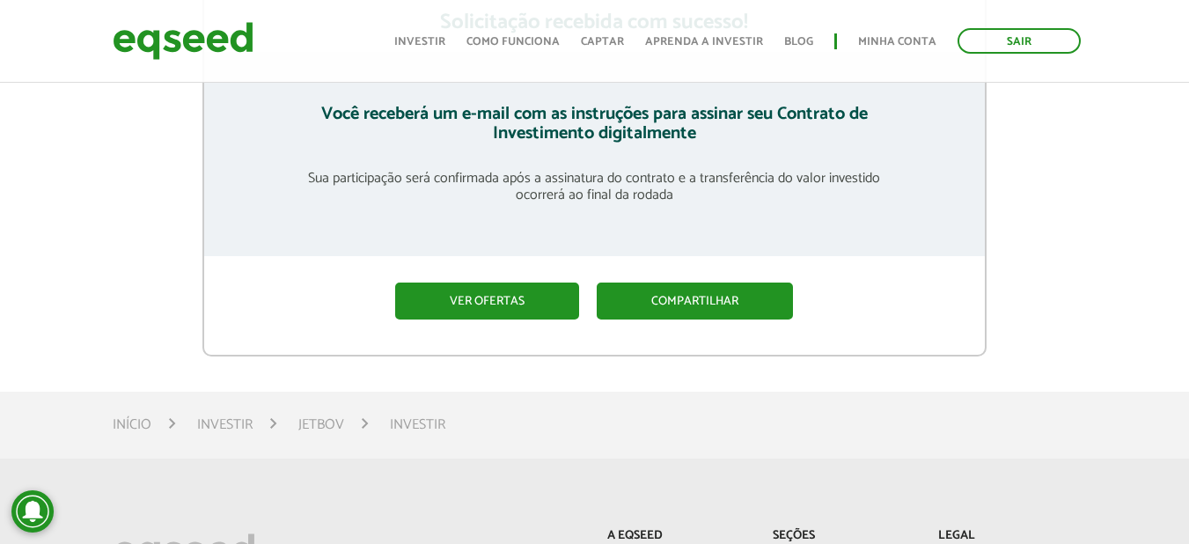 The width and height of the screenshot is (1189, 544). I want to click on h3: Você receberá um e-mail com as instruções para assinar seu Contrato de Investimento digitalmente, so click(594, 124).